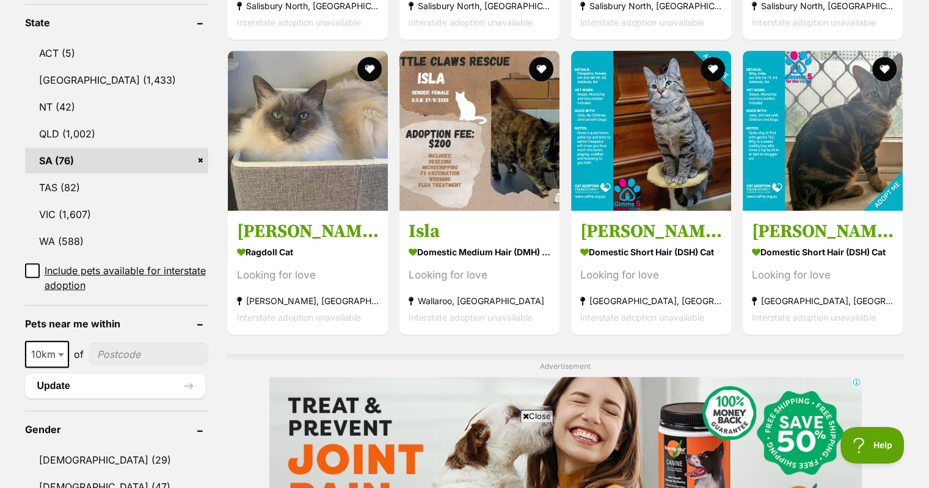  Describe the element at coordinates (479, 131) in the screenshot. I see `img: Isla - Domestic Medium Hair (DMH) x Domestic Short Hair (DSH) Cat` at that location.